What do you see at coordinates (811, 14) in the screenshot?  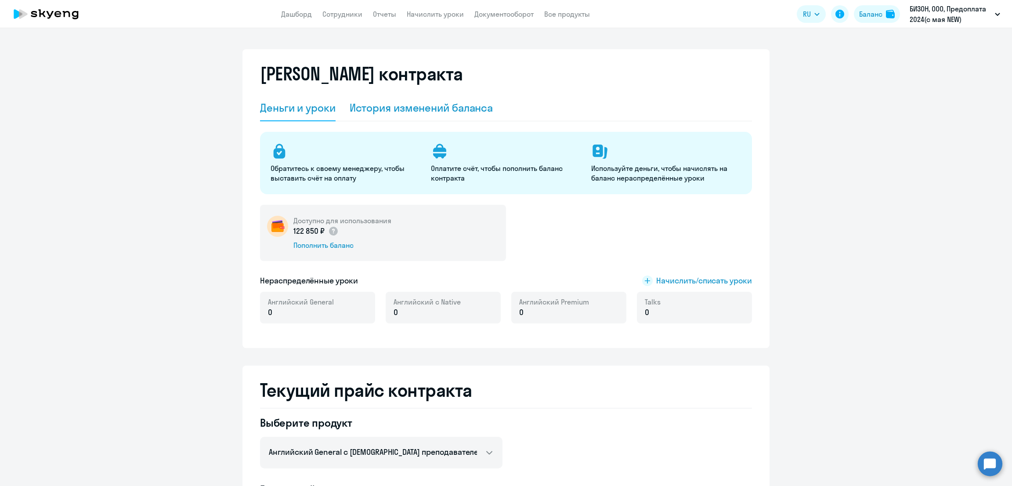 I see `button: RU` at bounding box center [811, 14].